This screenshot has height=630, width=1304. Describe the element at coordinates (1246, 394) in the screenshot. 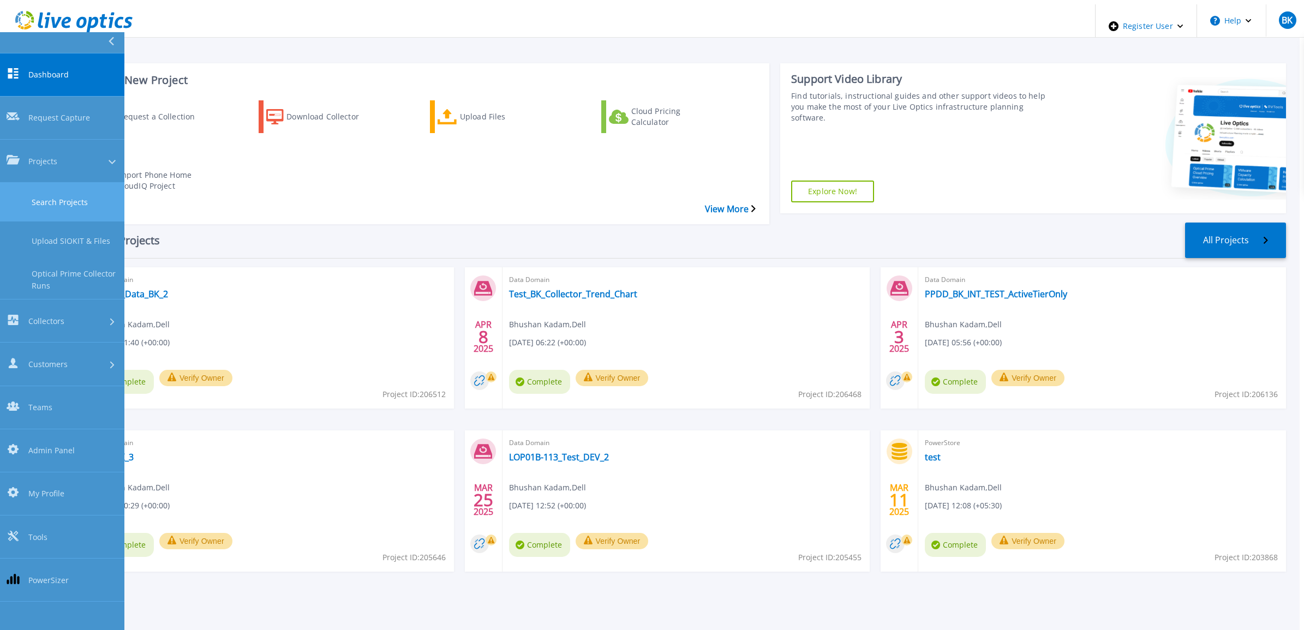

I see `span: Project ID: 206136` at that location.